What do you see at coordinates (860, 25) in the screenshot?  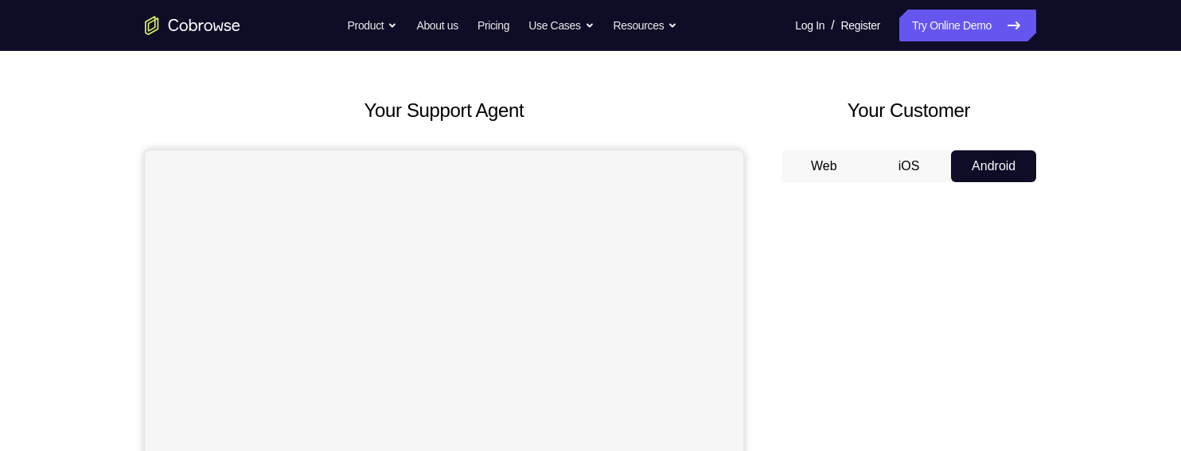 I see `a: Register` at bounding box center [860, 25].